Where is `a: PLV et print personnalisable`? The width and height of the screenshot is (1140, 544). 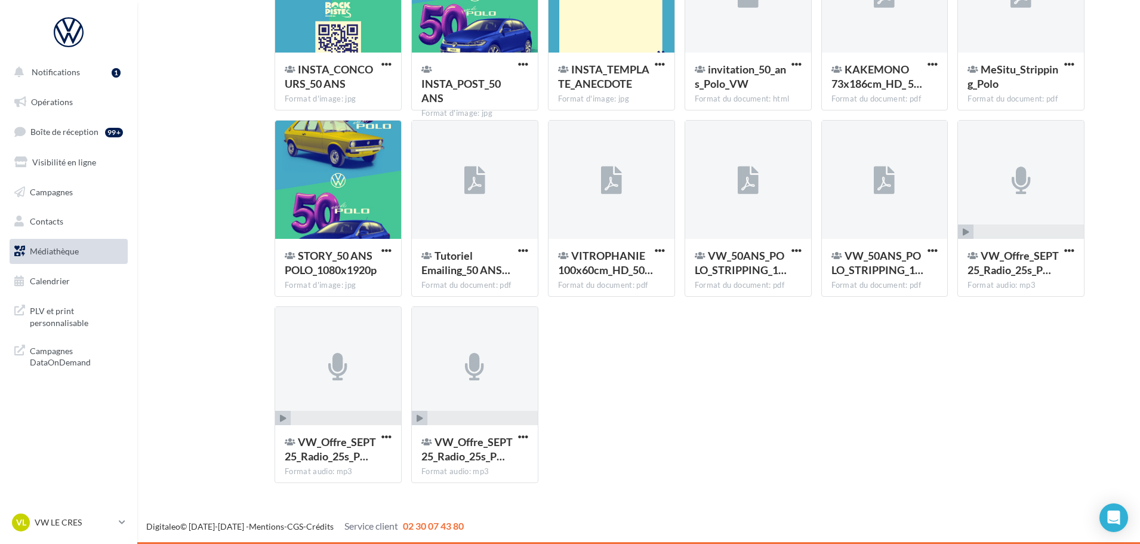 a: PLV et print personnalisable is located at coordinates (69, 315).